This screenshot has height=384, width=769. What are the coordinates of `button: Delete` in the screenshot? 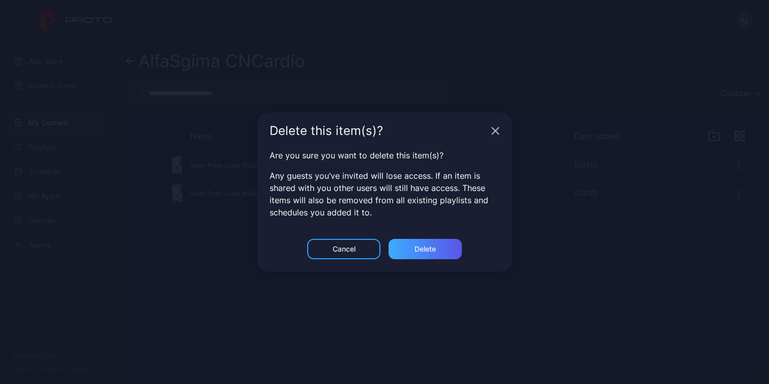 It's located at (425, 249).